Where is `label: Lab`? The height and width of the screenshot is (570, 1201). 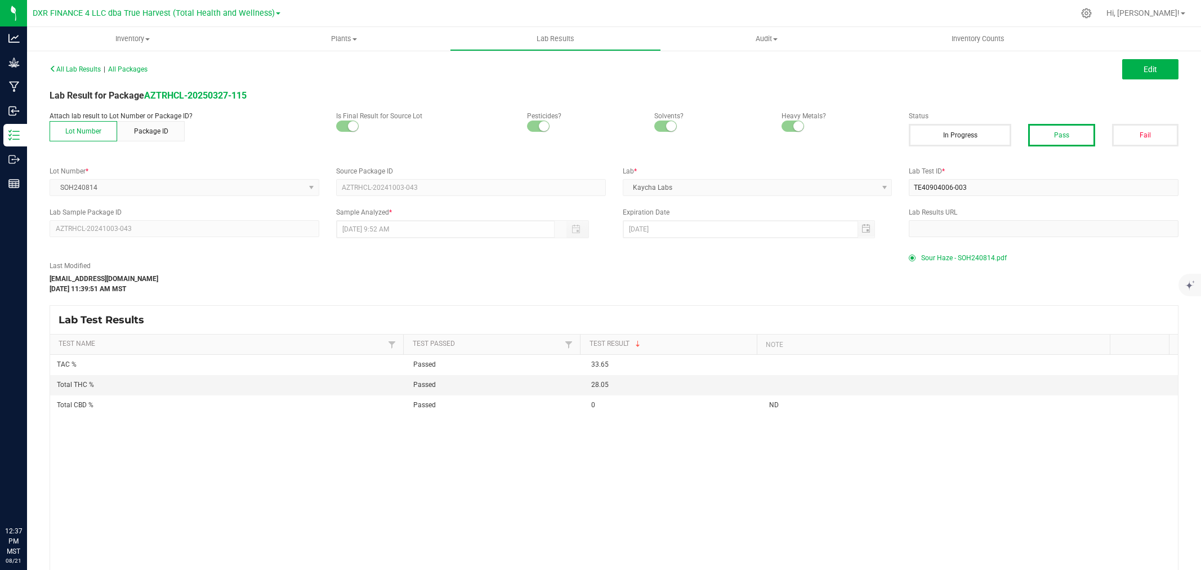 label: Lab is located at coordinates (757, 171).